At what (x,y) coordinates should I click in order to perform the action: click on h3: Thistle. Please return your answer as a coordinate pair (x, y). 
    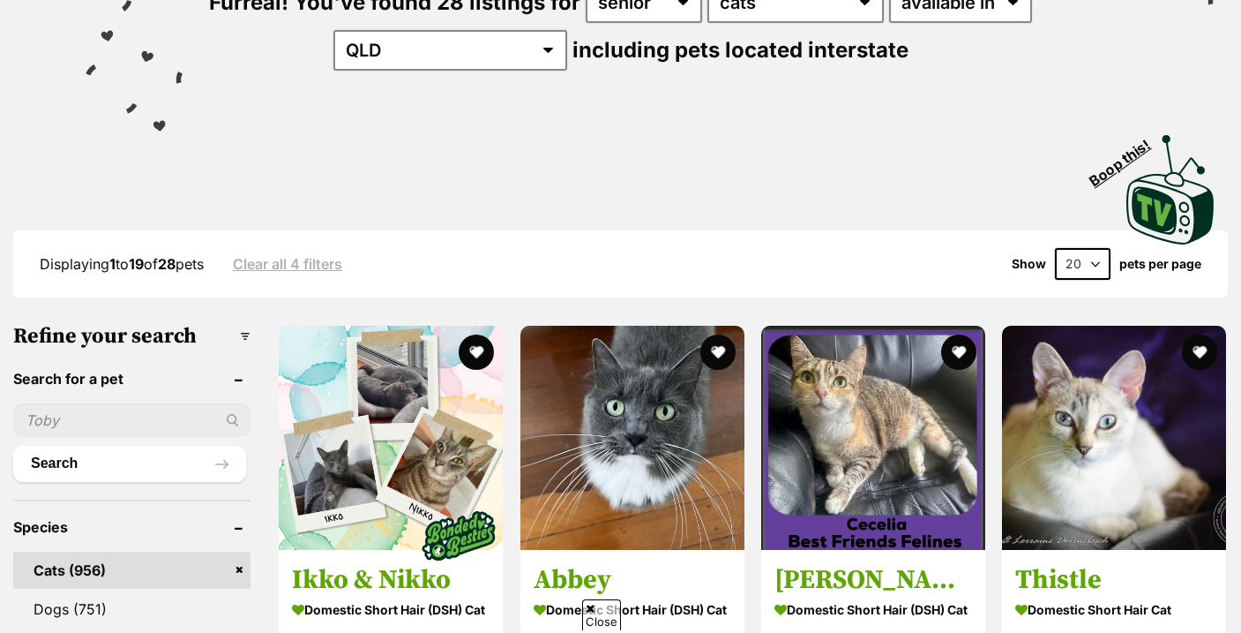
    Looking at the image, I should click on (1114, 579).